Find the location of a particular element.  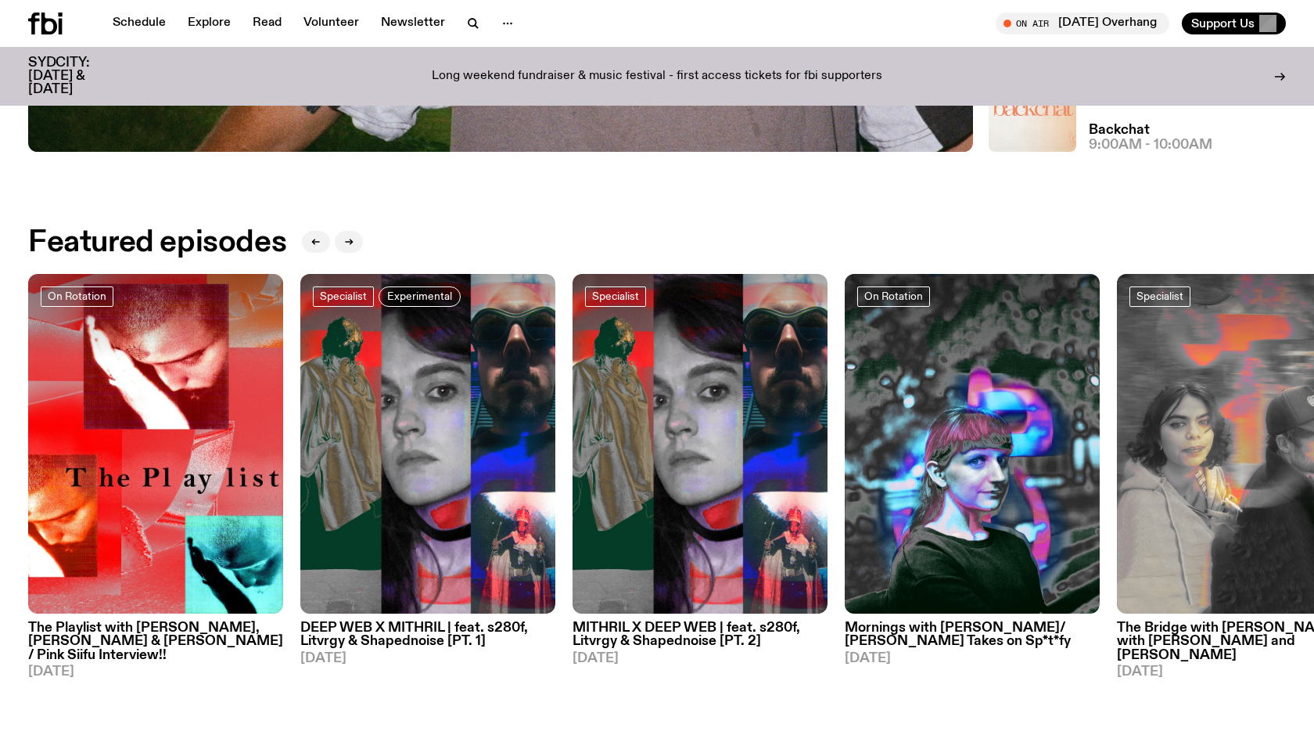

h2: Featured episodes is located at coordinates (157, 242).